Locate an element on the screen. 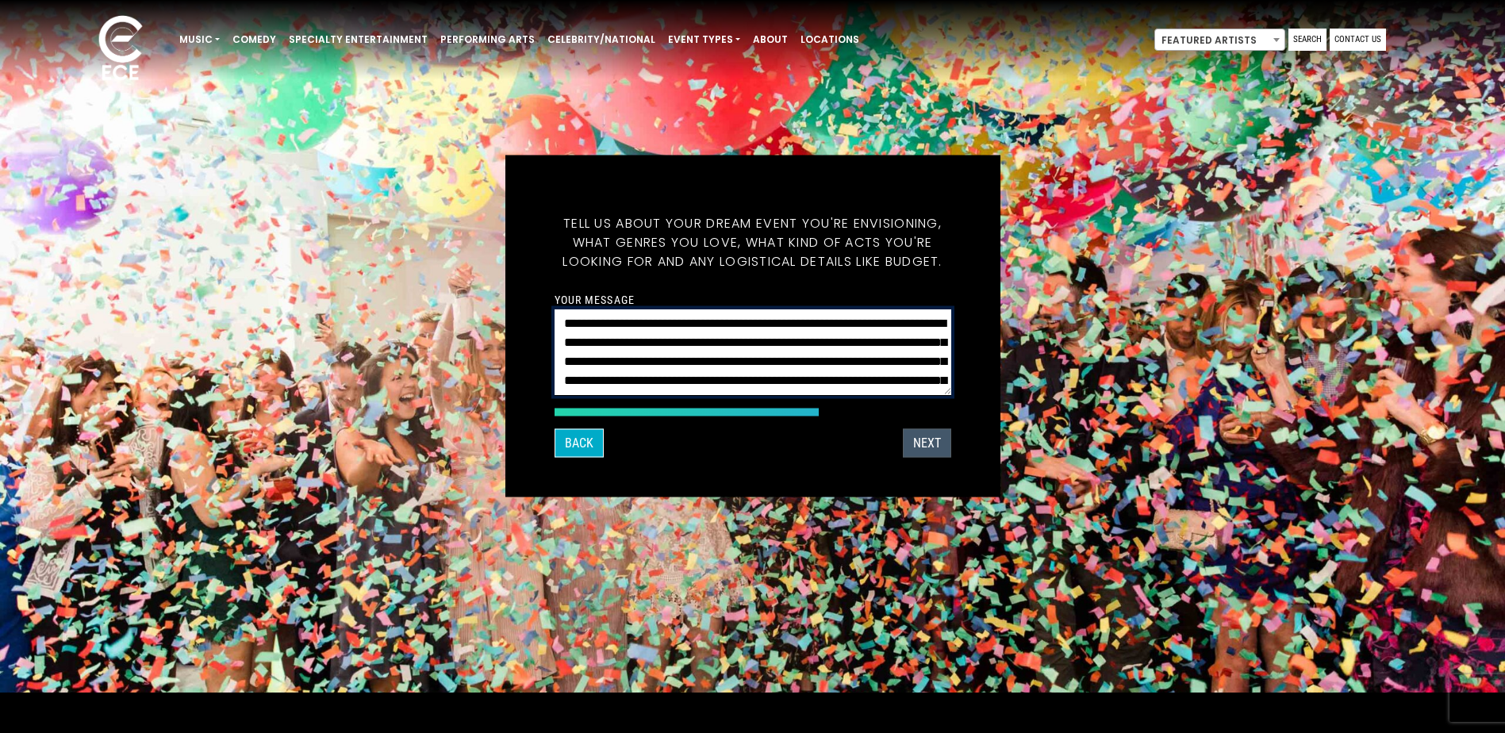  a: Music is located at coordinates (199, 40).